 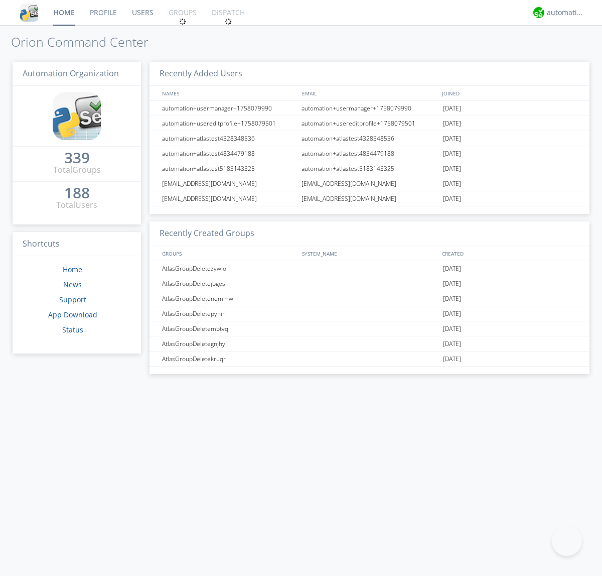 What do you see at coordinates (229, 283) in the screenshot?
I see `div: AtlasGroupDeletejbges` at bounding box center [229, 283].